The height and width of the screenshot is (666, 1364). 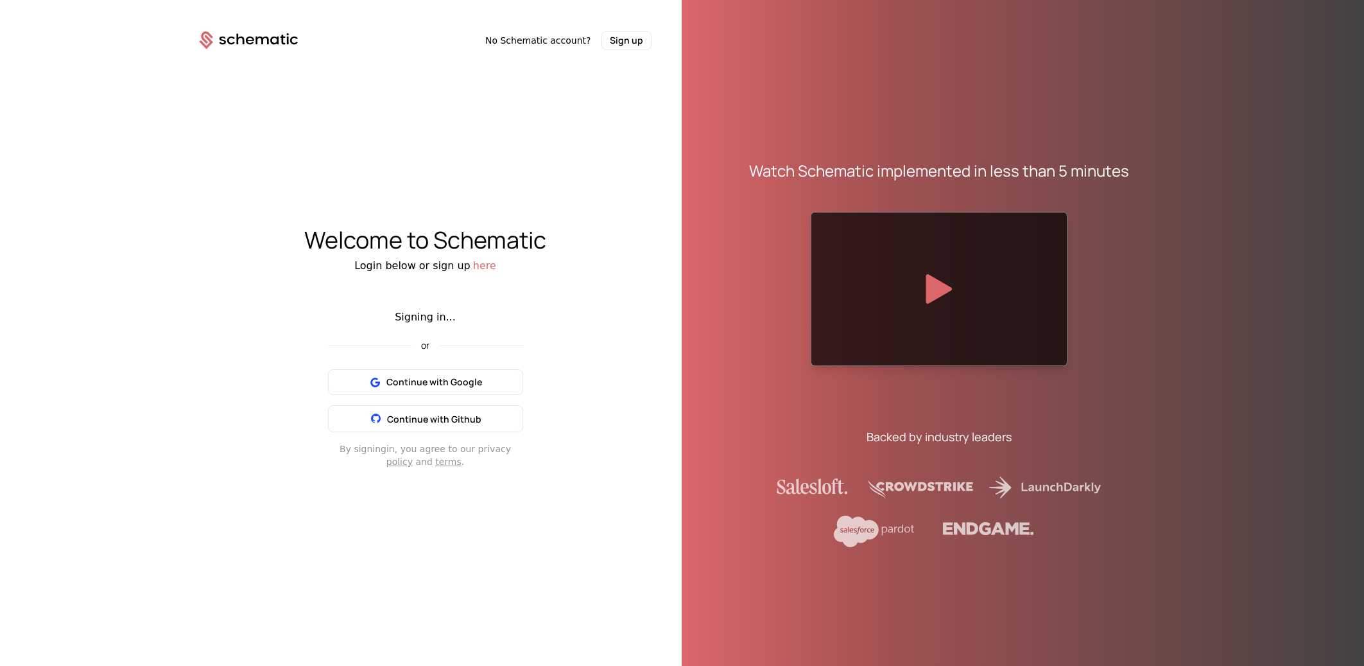 What do you see at coordinates (425, 345) in the screenshot?
I see `span: or` at bounding box center [425, 345].